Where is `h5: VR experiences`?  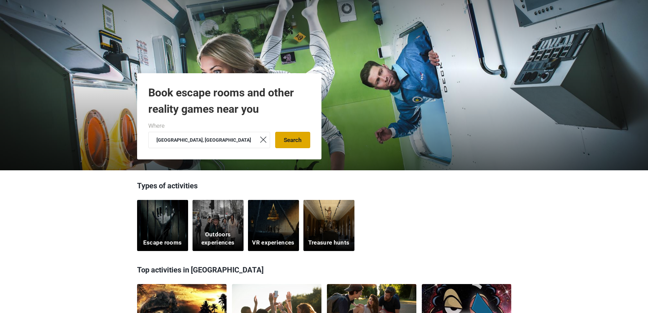 h5: VR experiences is located at coordinates (273, 243).